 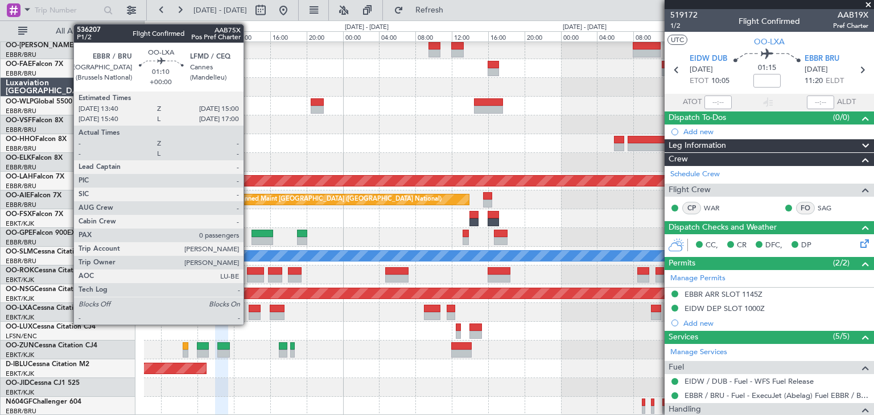 I want to click on span: OO-FAE, so click(x=19, y=64).